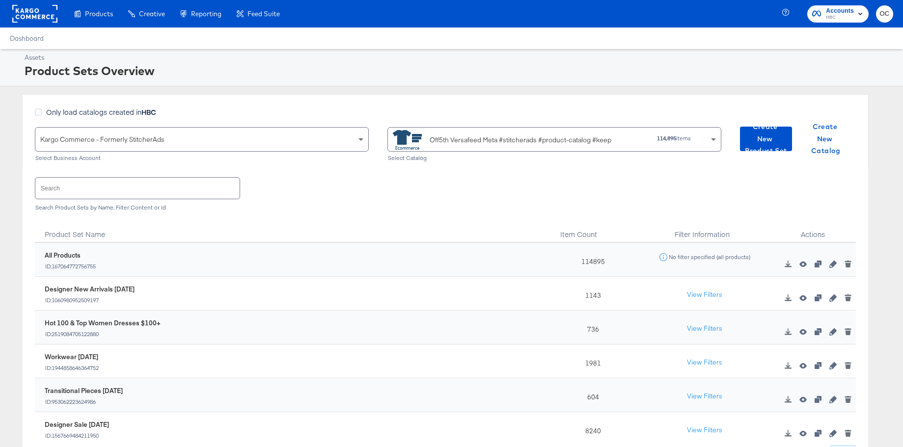  I want to click on a: Dashboard, so click(27, 38).